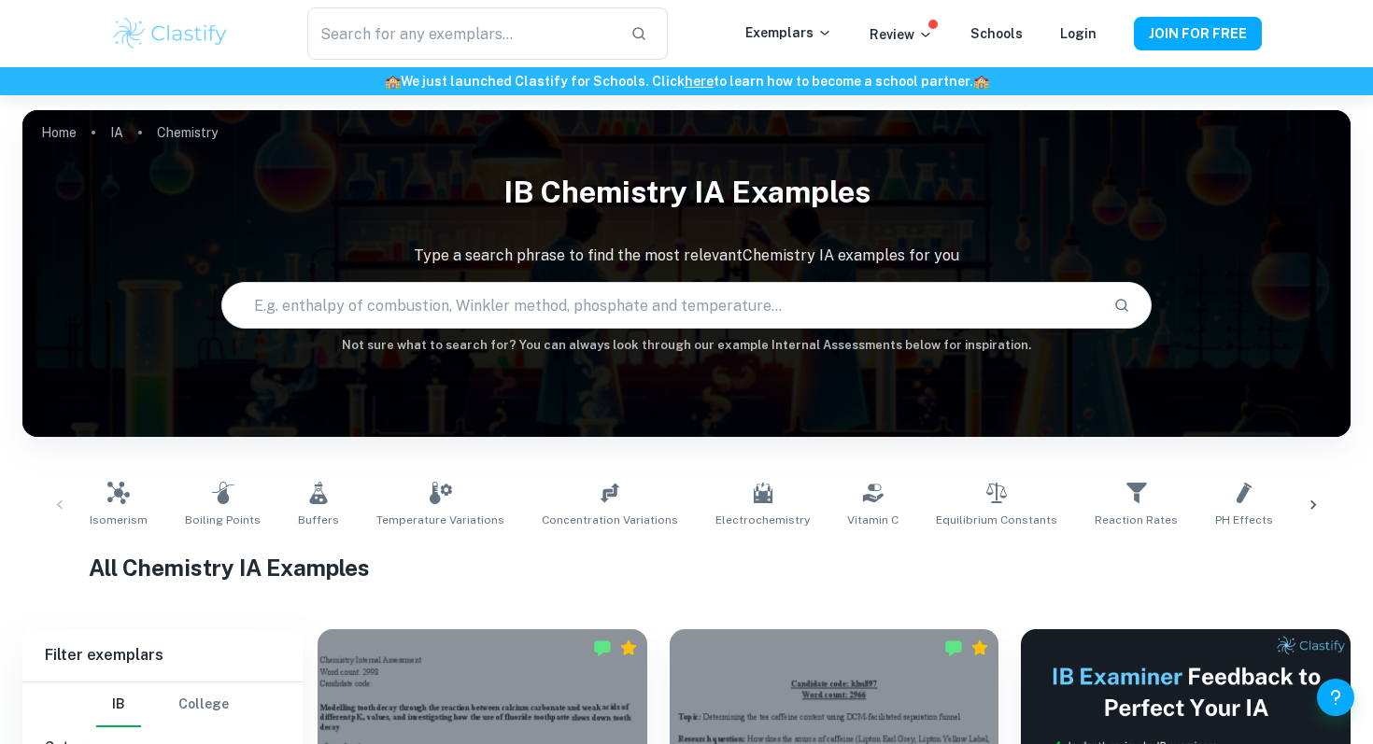  What do you see at coordinates (119, 520) in the screenshot?
I see `span: Isomerism` at bounding box center [119, 520].